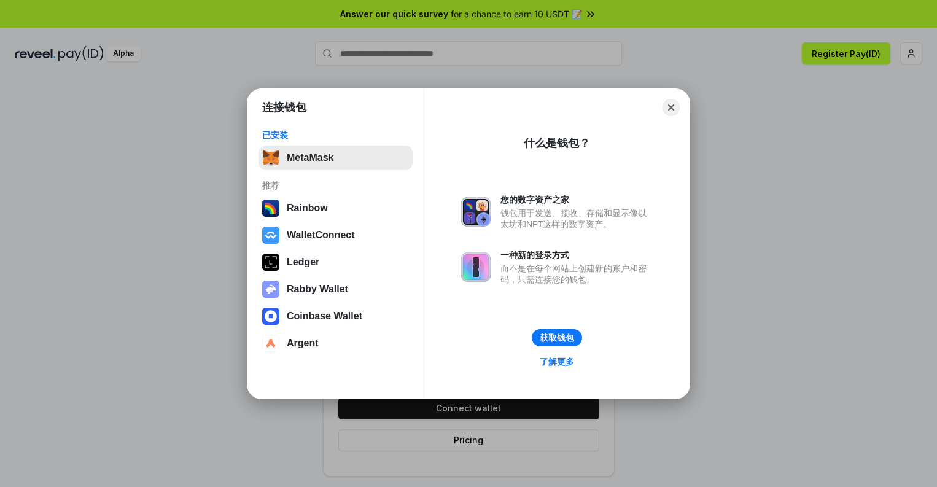 This screenshot has height=487, width=937. What do you see at coordinates (307, 208) in the screenshot?
I see `div: Rainbow` at bounding box center [307, 208].